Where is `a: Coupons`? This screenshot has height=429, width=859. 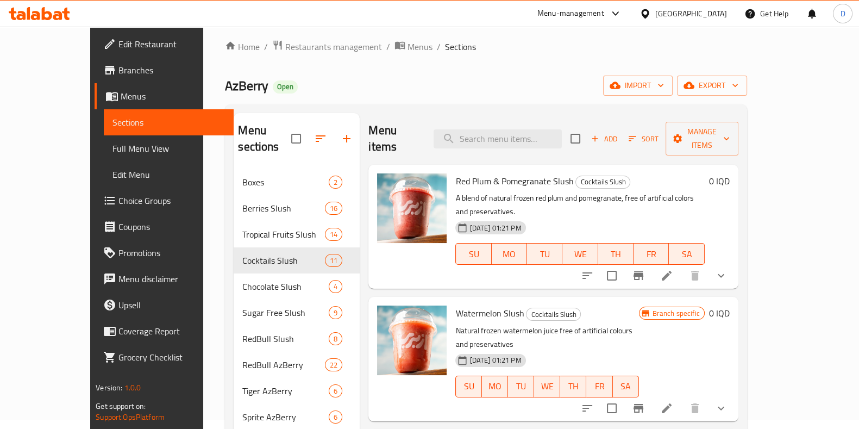 a: Coupons is located at coordinates (164, 227).